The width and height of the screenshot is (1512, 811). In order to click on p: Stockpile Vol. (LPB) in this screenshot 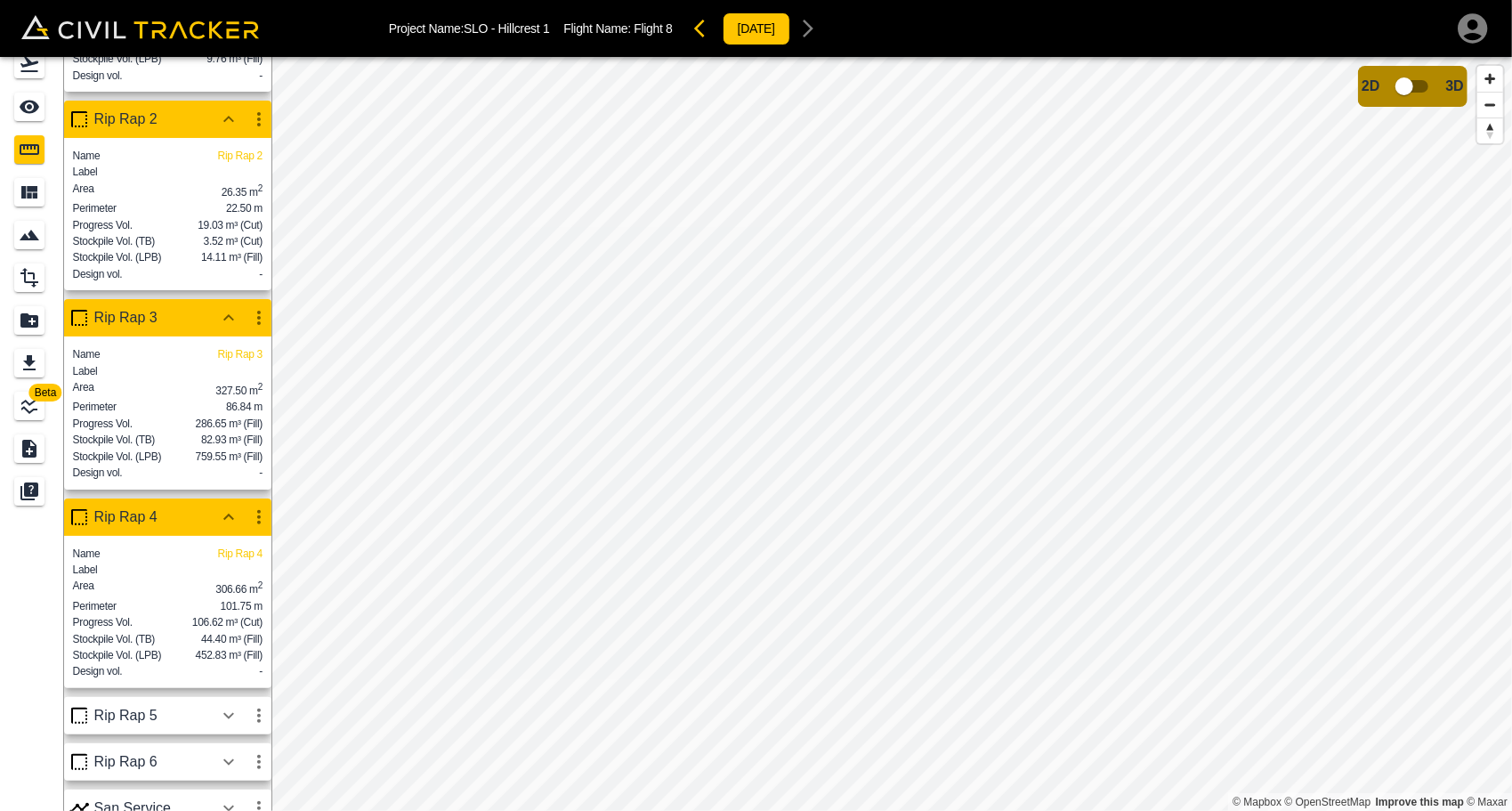, I will do `click(117, 59)`.